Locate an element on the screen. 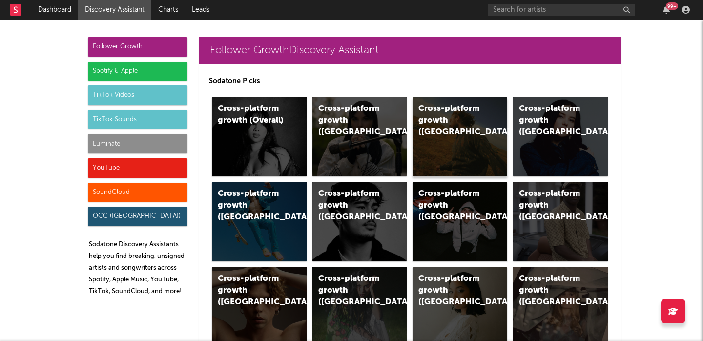 This screenshot has height=341, width=703. div: Luminate is located at coordinates (138, 143).